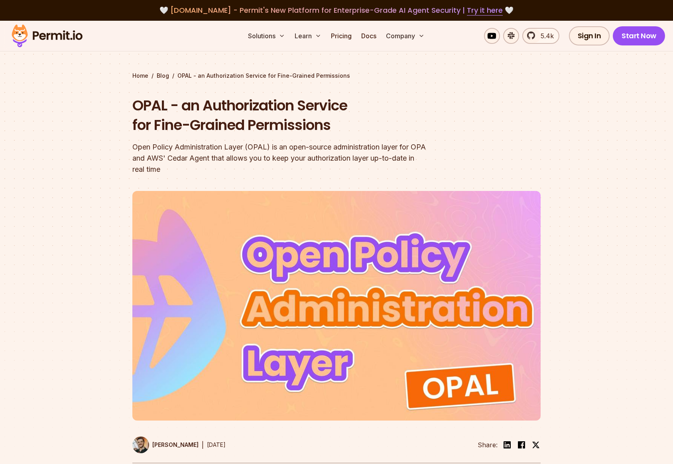  I want to click on button: facebook, so click(521, 445).